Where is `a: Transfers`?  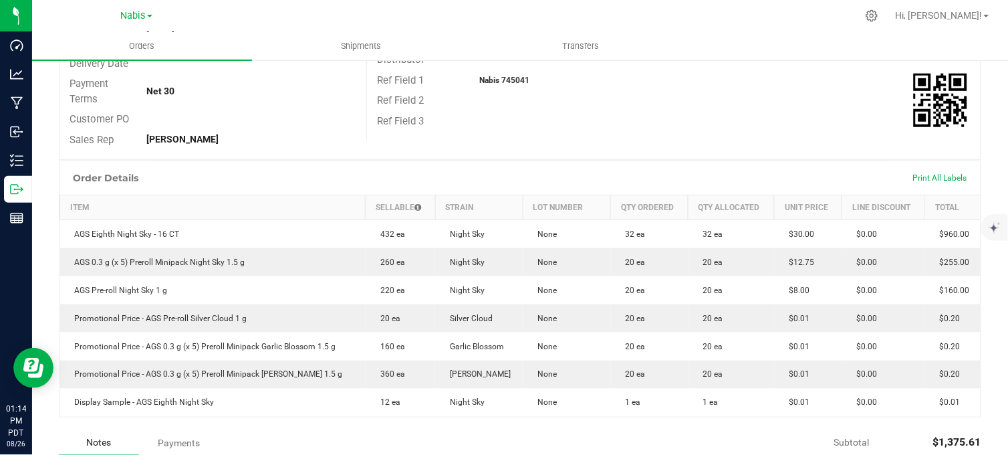 a: Transfers is located at coordinates (581, 46).